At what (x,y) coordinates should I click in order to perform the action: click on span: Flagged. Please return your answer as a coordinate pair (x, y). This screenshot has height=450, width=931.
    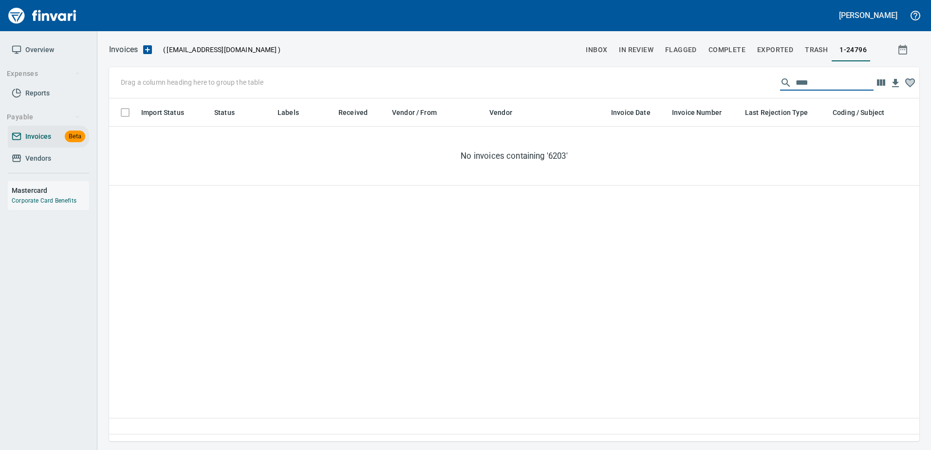
    Looking at the image, I should click on (681, 50).